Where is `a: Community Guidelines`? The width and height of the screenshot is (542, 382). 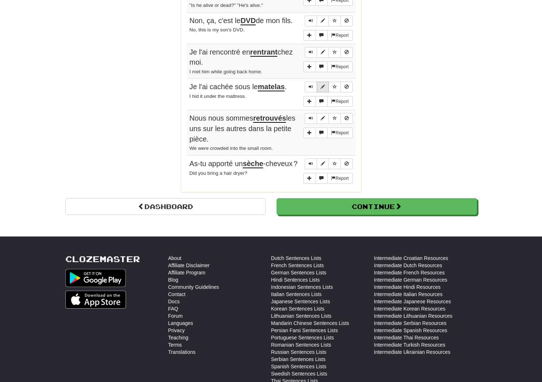 a: Community Guidelines is located at coordinates (193, 287).